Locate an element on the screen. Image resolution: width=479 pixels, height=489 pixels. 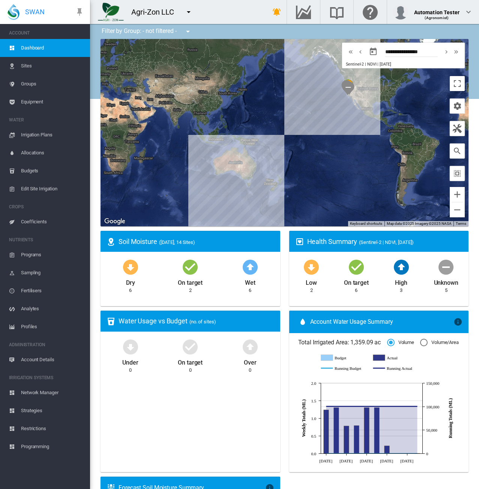
div: Under is located at coordinates (130, 361).